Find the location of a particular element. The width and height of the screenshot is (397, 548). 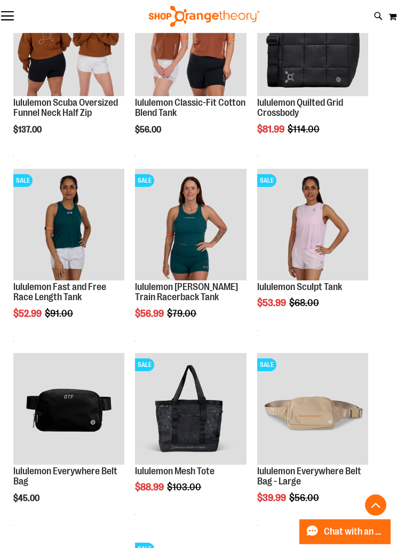

a: lululemon Everywhere Belt Bag - Large is located at coordinates (309, 477).